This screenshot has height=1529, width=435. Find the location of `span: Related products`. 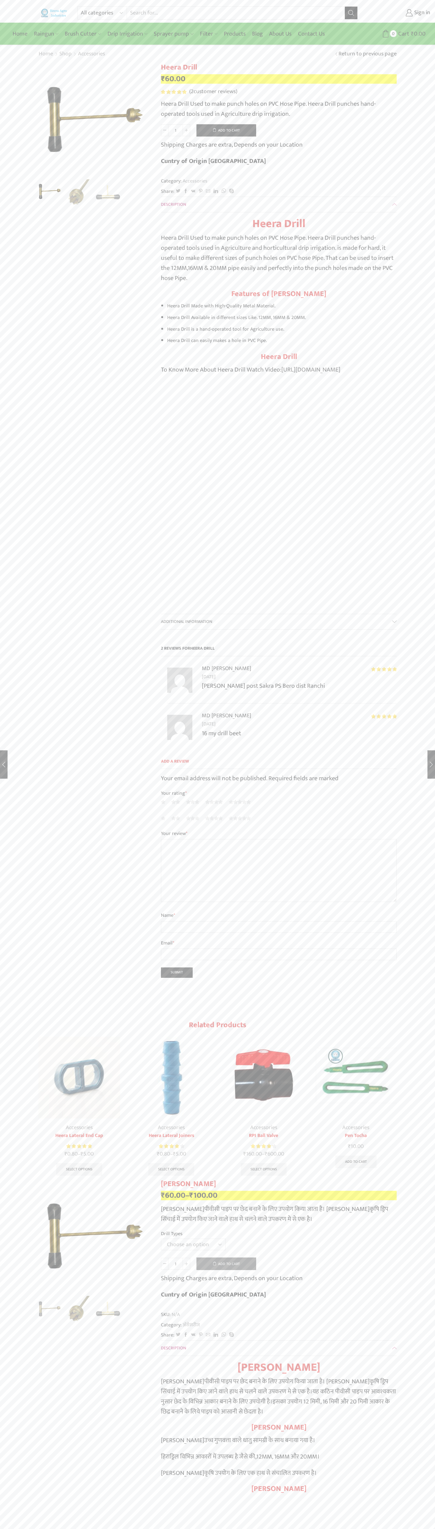

span: Related products is located at coordinates (218, 1025).